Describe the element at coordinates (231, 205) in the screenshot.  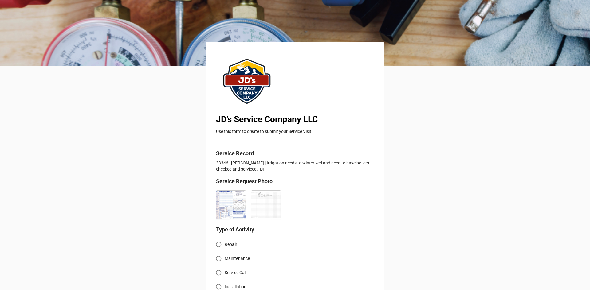
I see `img: voLViR6YbT8L_jzXUtQT6JlTUCh5ra31wjIF6t7dZyI` at that location.